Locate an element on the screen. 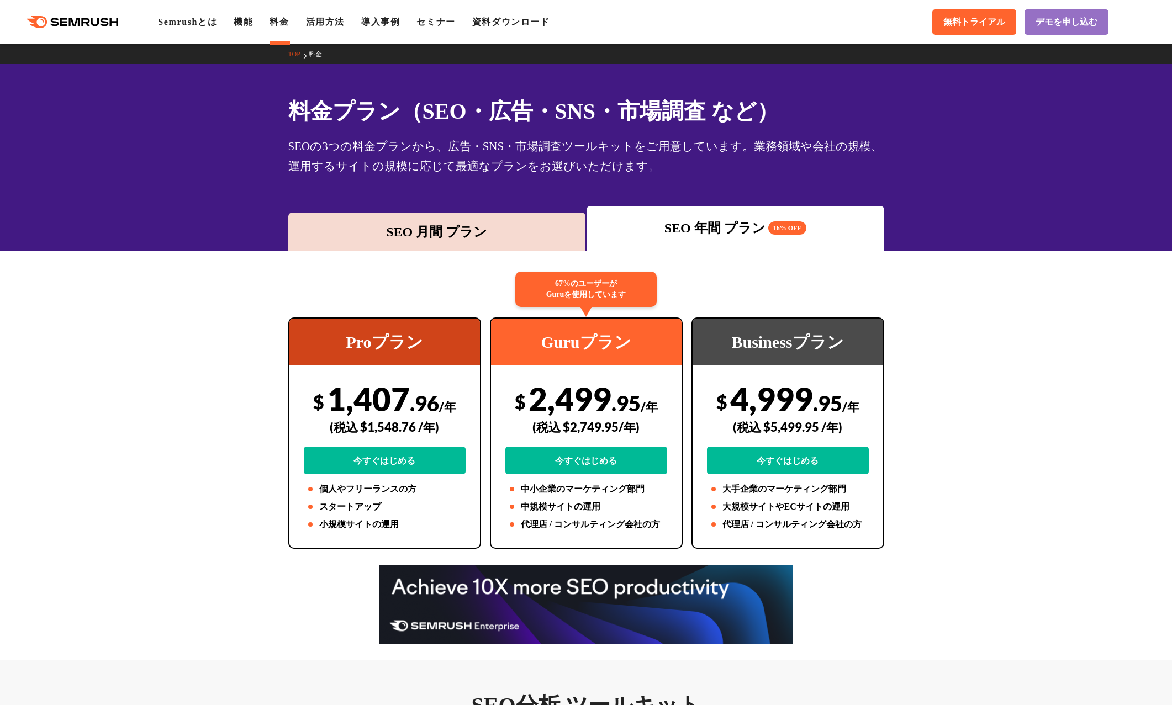 The width and height of the screenshot is (1172, 705). li: 小規模サイトの運用 is located at coordinates (384, 525).